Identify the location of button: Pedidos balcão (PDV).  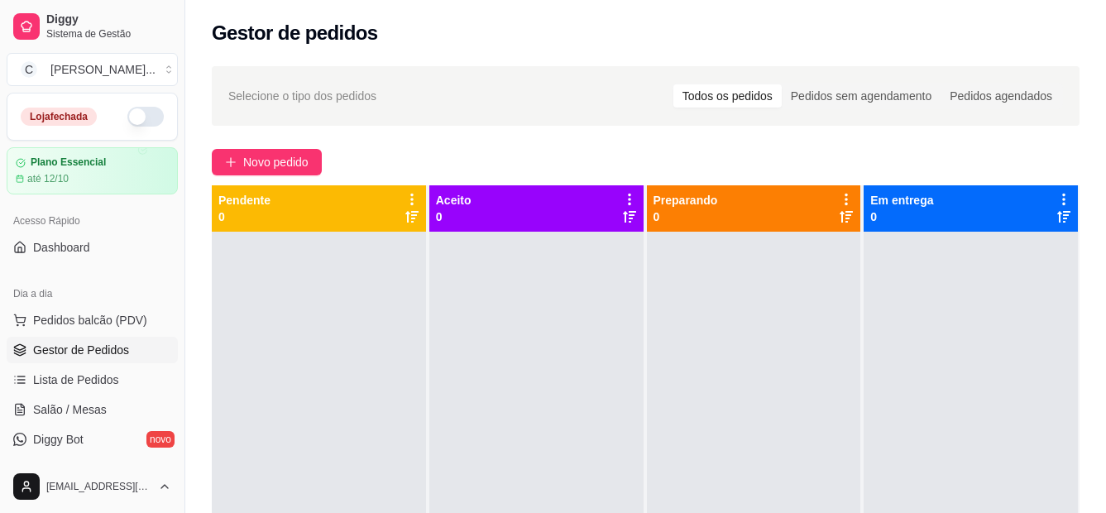
(92, 320).